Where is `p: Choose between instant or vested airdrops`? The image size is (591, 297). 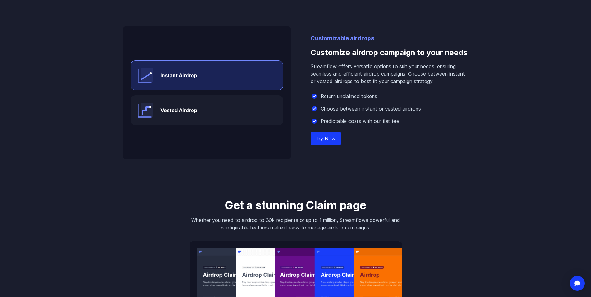
p: Choose between instant or vested airdrops is located at coordinates (371, 109).